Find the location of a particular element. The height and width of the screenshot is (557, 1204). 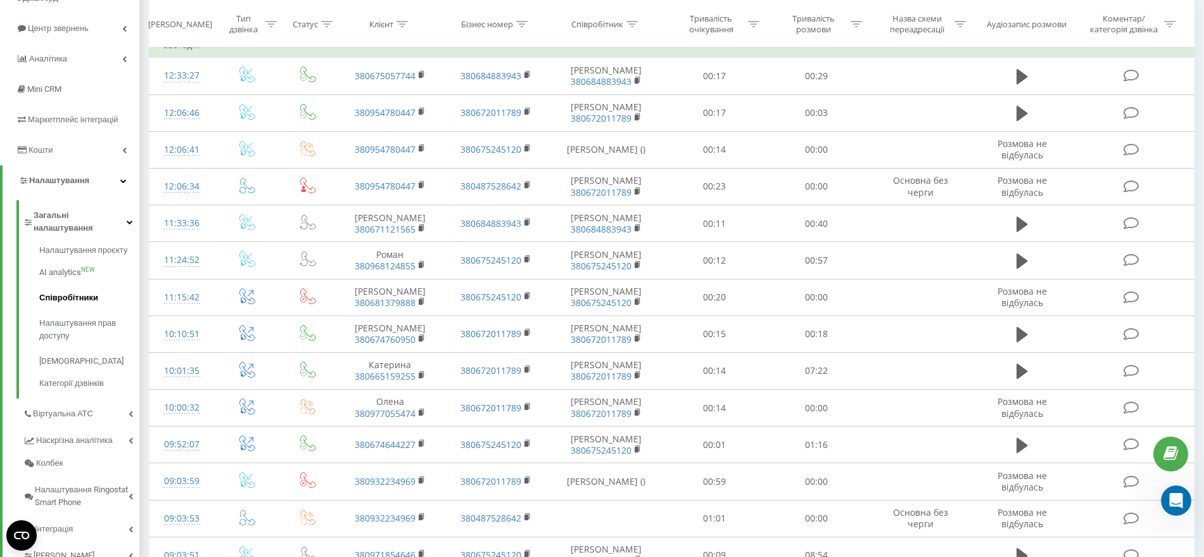

a: Налаштування проєкту is located at coordinates (89, 251).